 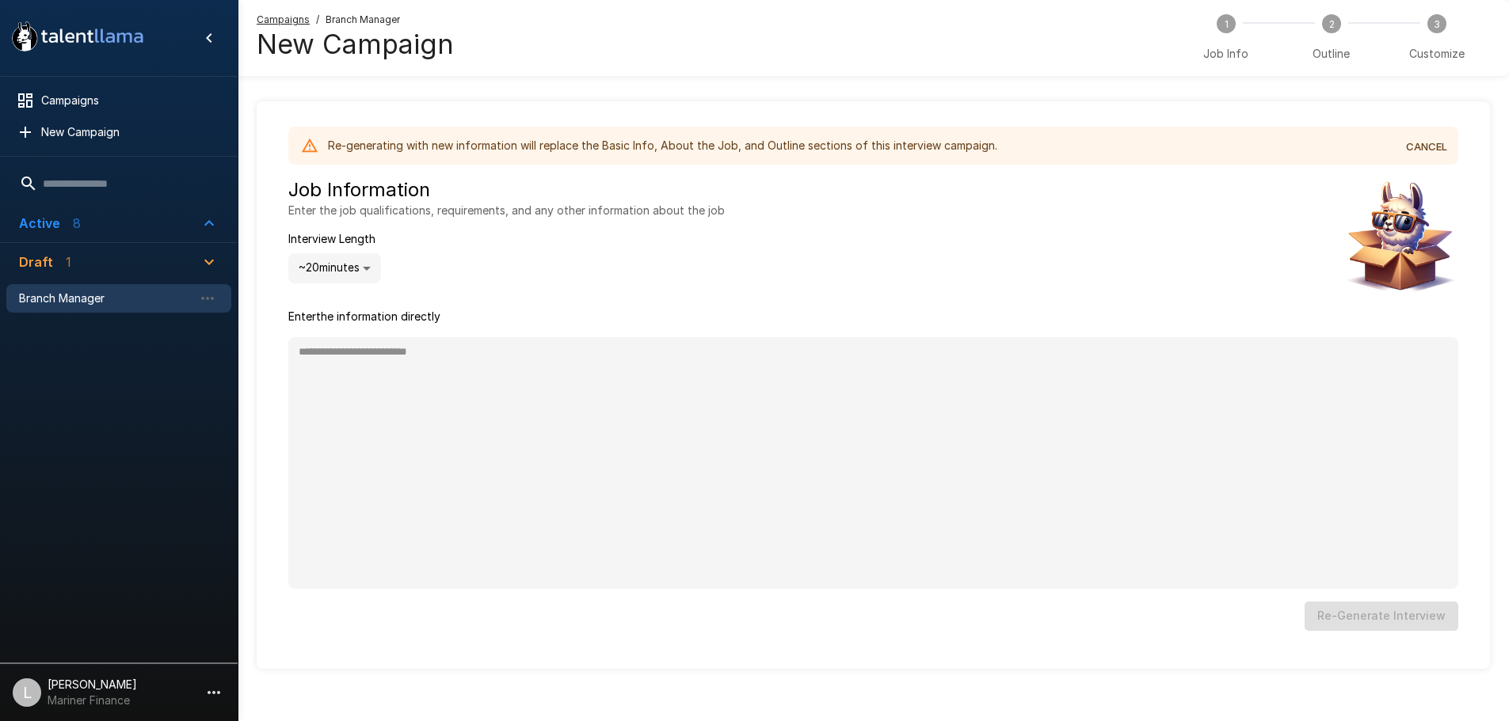 I want to click on h5: Job Information, so click(x=506, y=190).